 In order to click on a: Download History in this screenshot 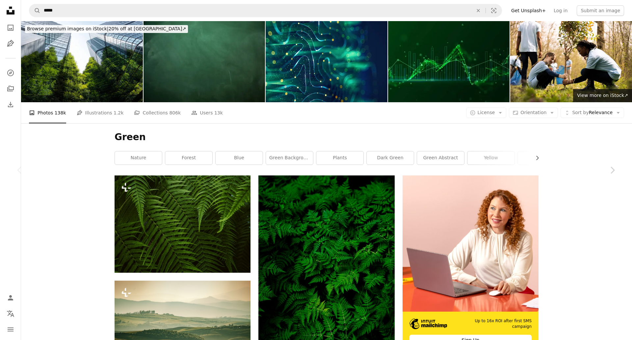, I will do `click(11, 104)`.